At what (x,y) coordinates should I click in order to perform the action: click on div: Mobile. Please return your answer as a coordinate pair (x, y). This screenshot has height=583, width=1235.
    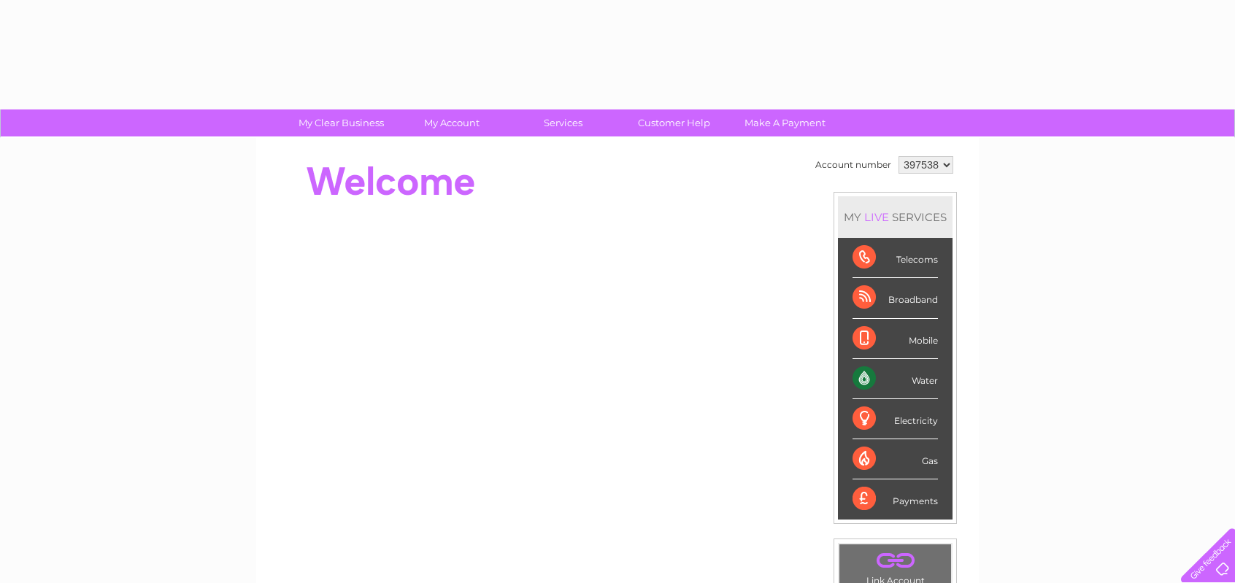
    Looking at the image, I should click on (895, 339).